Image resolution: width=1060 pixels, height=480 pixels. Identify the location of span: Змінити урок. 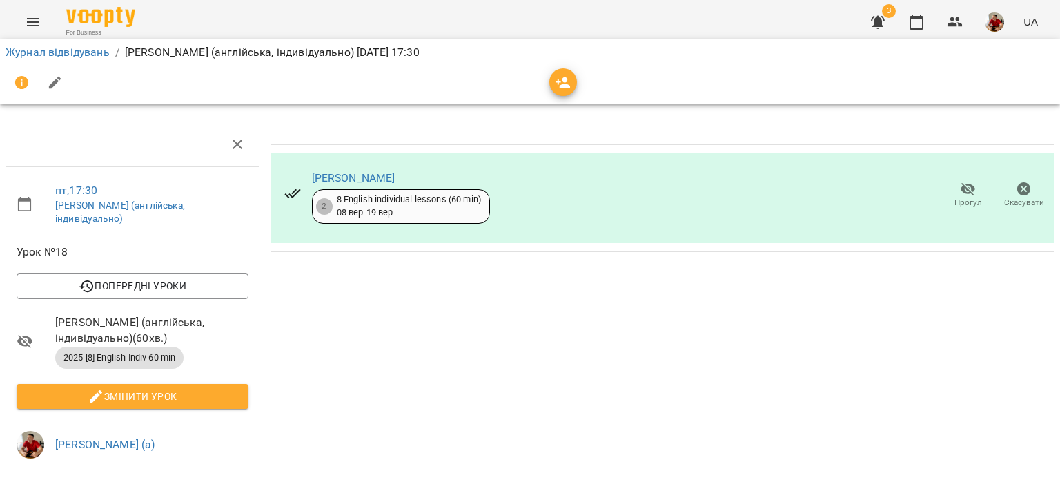
(132, 396).